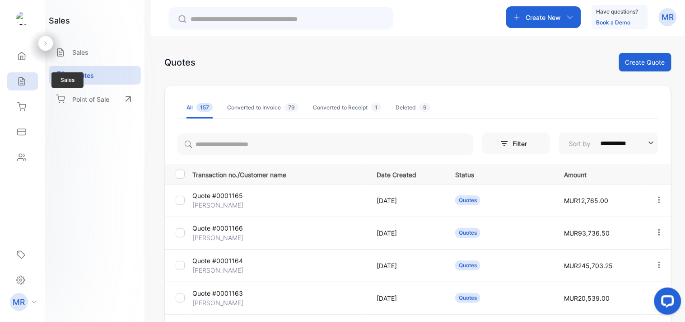  I want to click on span: MUR12,765.00, so click(586, 200).